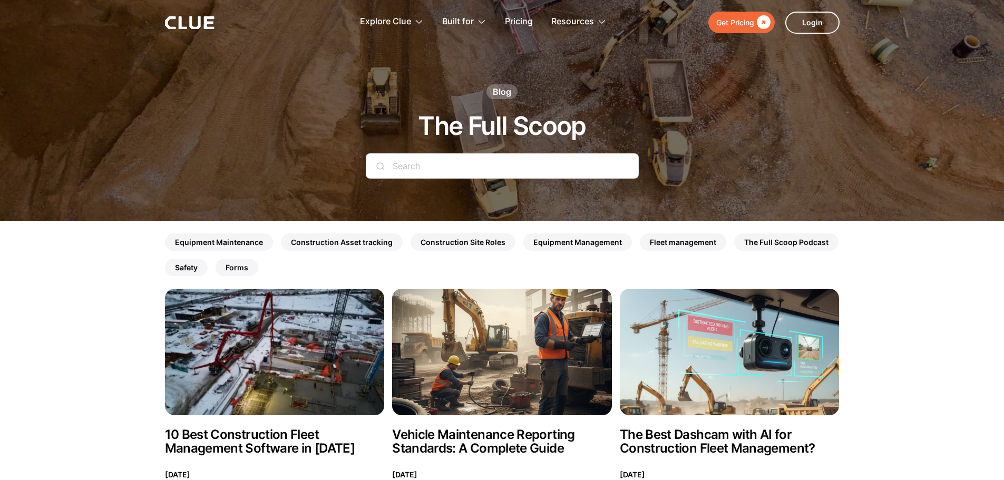 The image size is (1004, 480). Describe the element at coordinates (502, 126) in the screenshot. I see `h1: The Full Scoop` at that location.